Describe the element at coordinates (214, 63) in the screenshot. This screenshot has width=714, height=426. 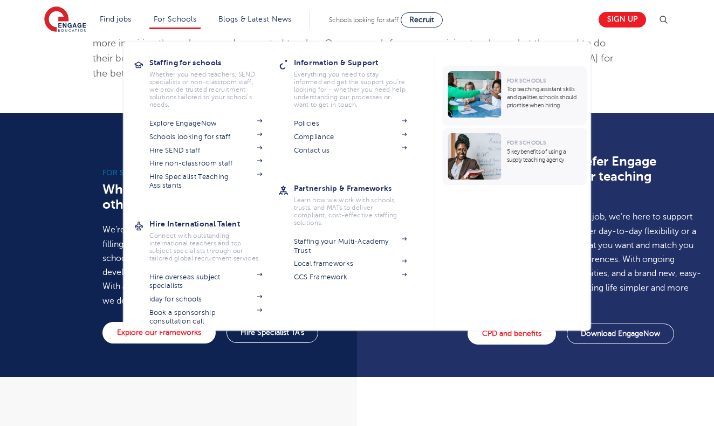
I see `h3: Staffing for schools` at that location.